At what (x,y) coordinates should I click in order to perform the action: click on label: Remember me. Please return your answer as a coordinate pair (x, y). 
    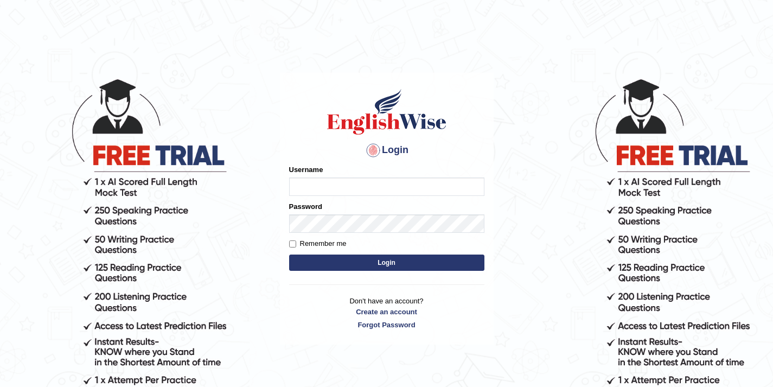
    Looking at the image, I should click on (318, 244).